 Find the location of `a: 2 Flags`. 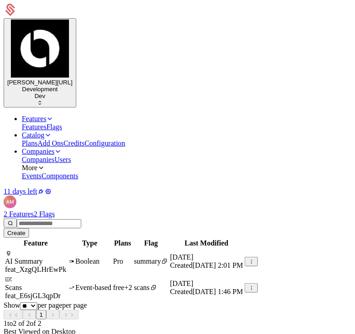

a: 2 Flags is located at coordinates (44, 214).